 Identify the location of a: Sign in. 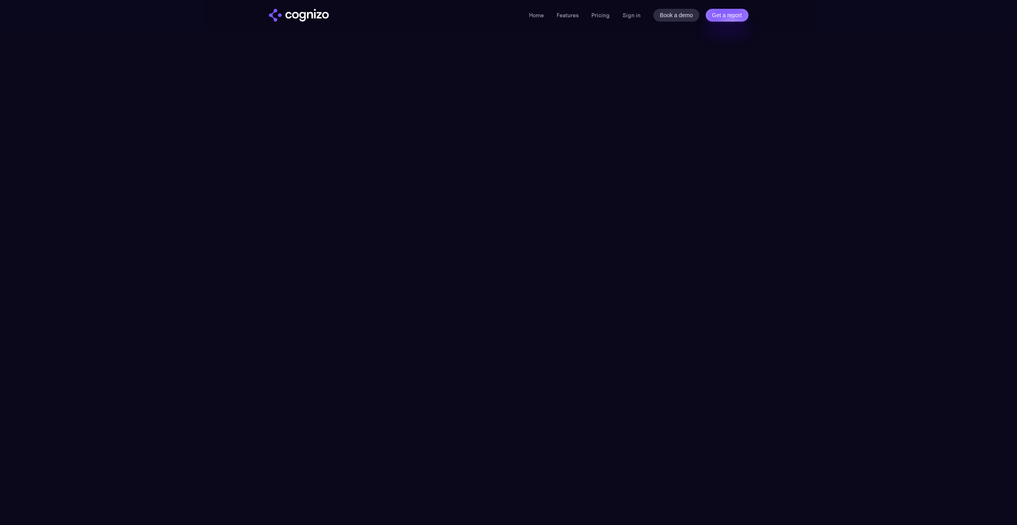
(632, 15).